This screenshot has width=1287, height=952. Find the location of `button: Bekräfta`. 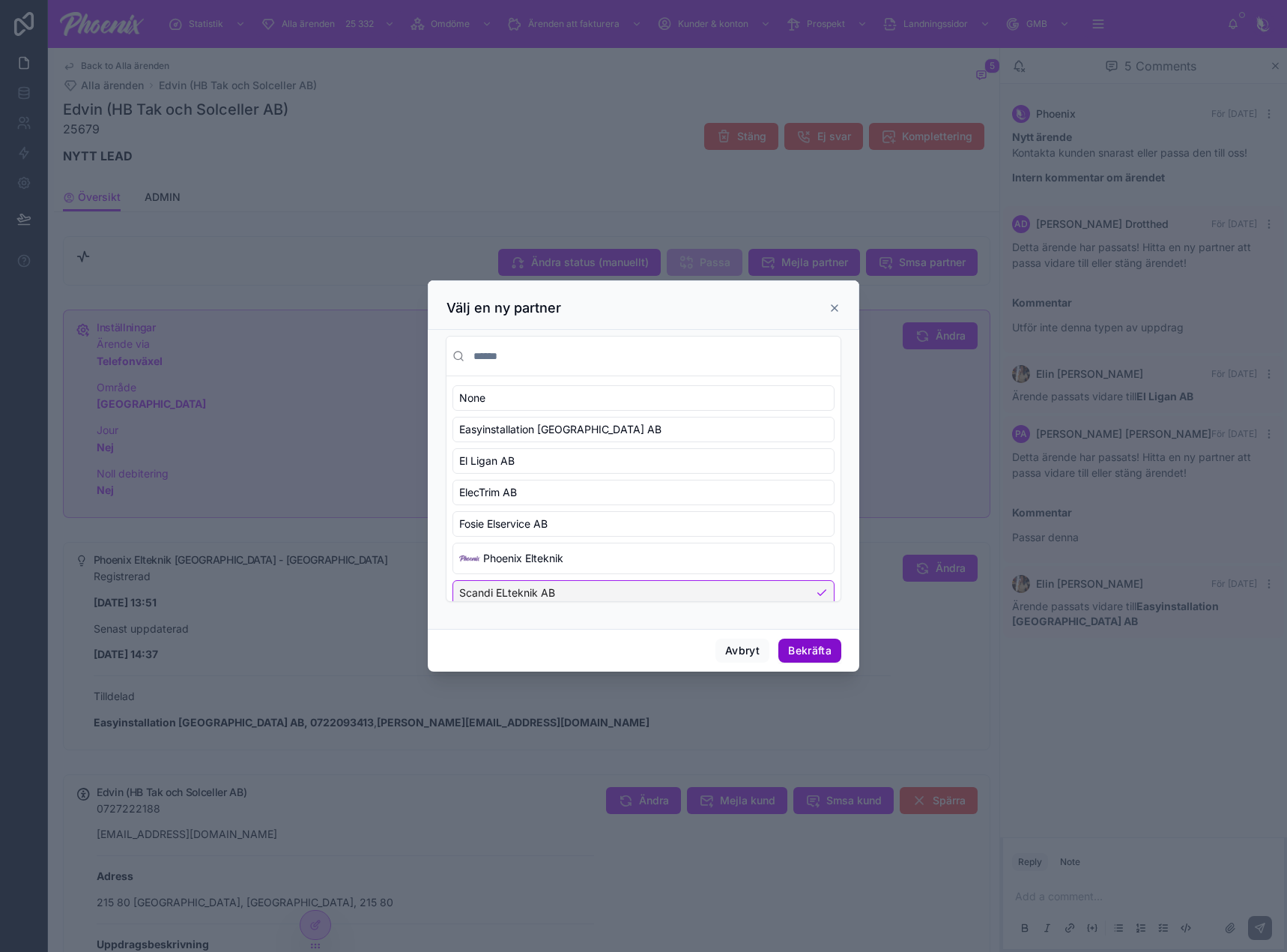

button: Bekräfta is located at coordinates (810, 651).